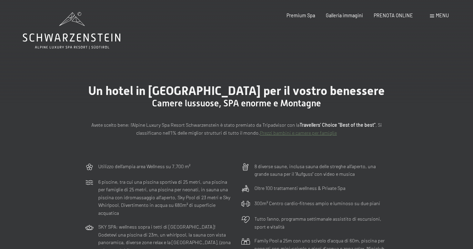  What do you see at coordinates (165, 197) in the screenshot?
I see `p: 6 piscine, tra cui una piscina sportiva di 25 metri, una piscina per famiglie di 25 metri, una pi...` at bounding box center [165, 197].